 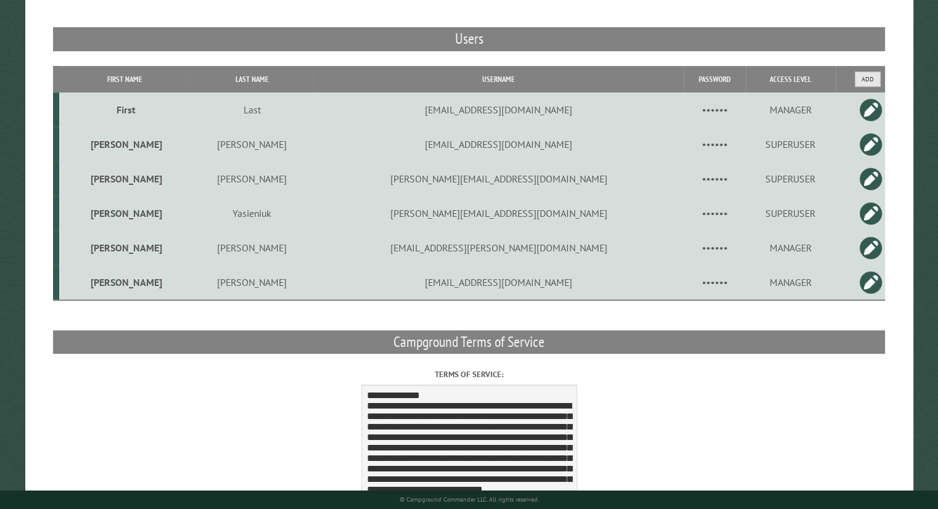 What do you see at coordinates (469, 500) in the screenshot?
I see `small: © Campground Commander LLC. All rights reserved.` at bounding box center [469, 500].